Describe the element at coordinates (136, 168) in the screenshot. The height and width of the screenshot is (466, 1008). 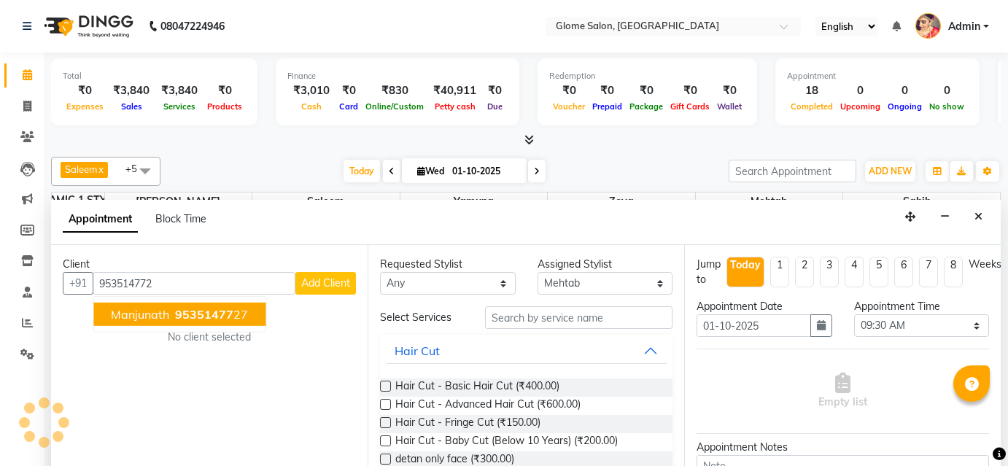
I see `span: +5` at that location.